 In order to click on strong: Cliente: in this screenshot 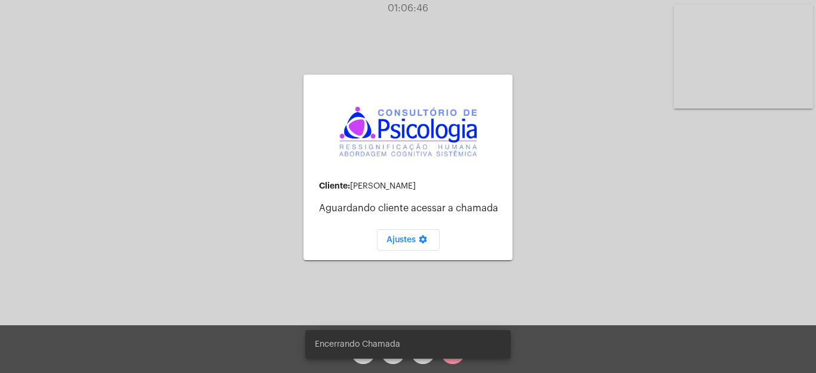, I will do `click(334, 186)`.